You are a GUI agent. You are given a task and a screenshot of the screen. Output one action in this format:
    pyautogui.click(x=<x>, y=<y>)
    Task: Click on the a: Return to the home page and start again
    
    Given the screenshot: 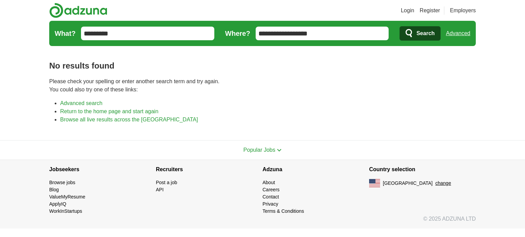 What is the action you would take?
    pyautogui.click(x=109, y=111)
    